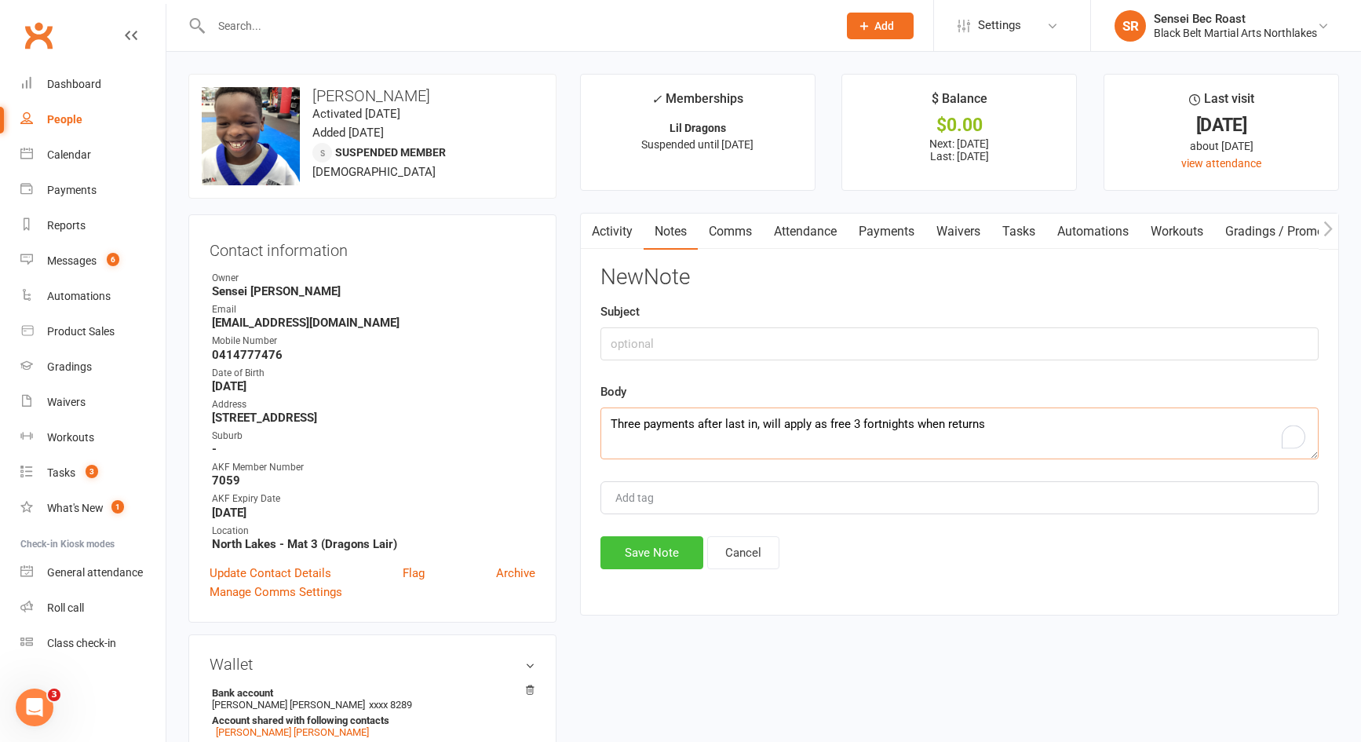 This screenshot has width=1361, height=742. Describe the element at coordinates (81, 331) in the screenshot. I see `div: Product Sales` at that location.